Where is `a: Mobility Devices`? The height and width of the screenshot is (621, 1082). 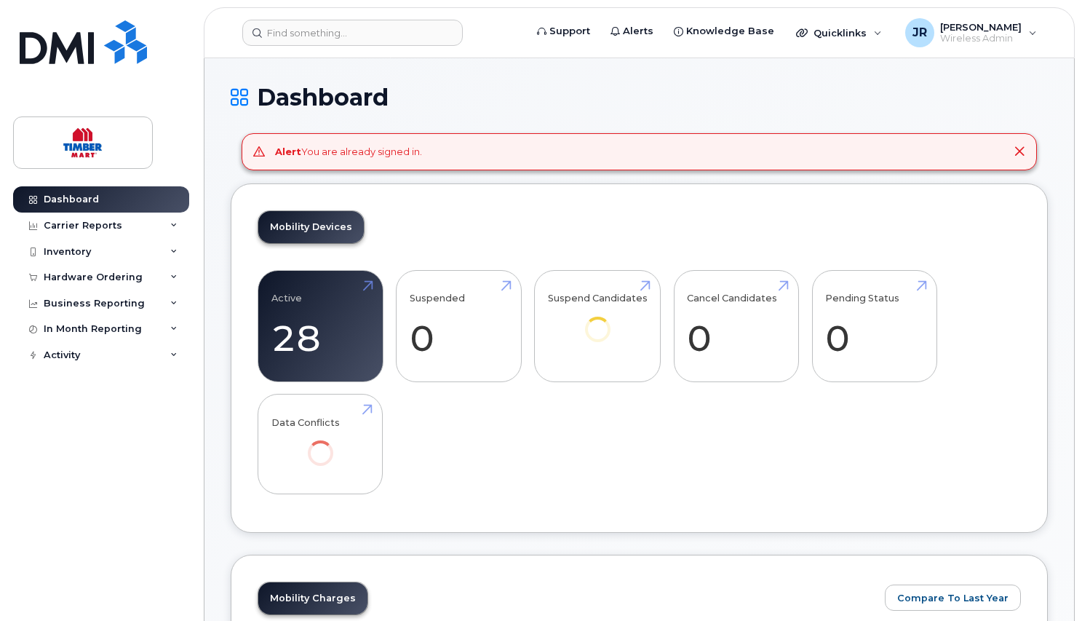 a: Mobility Devices is located at coordinates (311, 227).